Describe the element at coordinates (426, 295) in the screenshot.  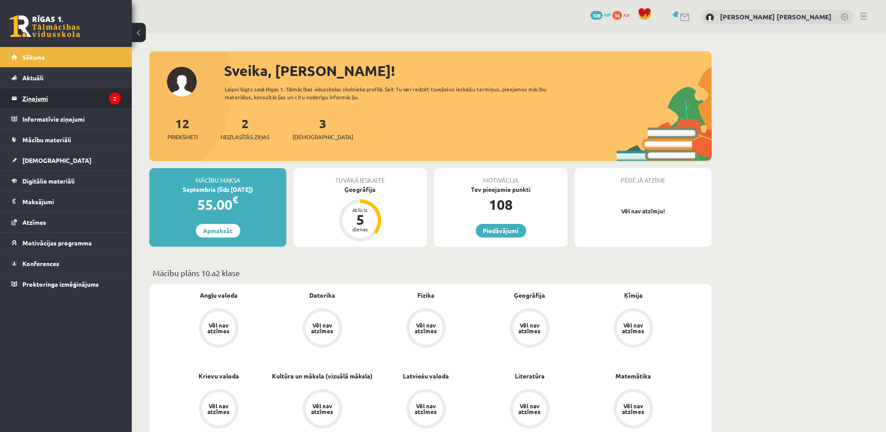
I see `a: Fizika` at that location.